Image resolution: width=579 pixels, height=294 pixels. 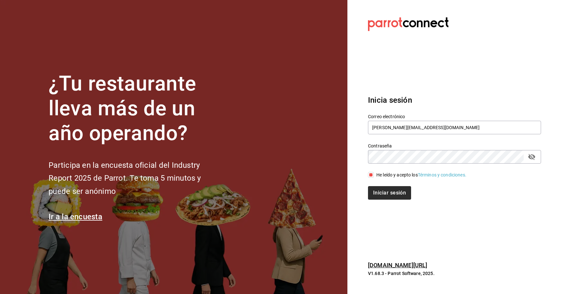 What do you see at coordinates (454, 127) in the screenshot?
I see `input: Ingresa tu correo electrónico` at bounding box center [454, 127].